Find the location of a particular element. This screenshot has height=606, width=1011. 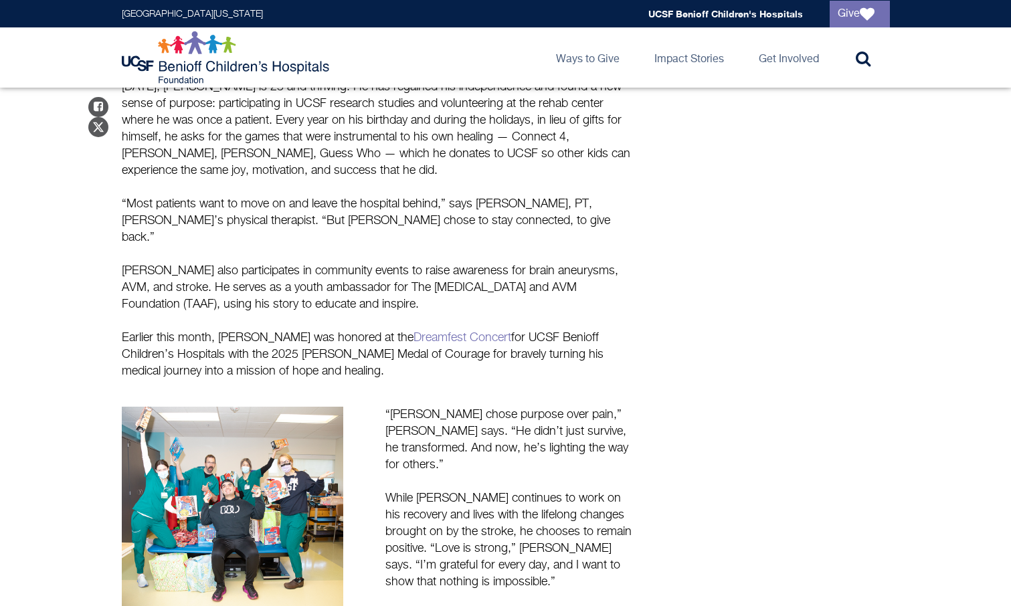

a: UCSF Benioff Children's Hospitals is located at coordinates (725, 13).